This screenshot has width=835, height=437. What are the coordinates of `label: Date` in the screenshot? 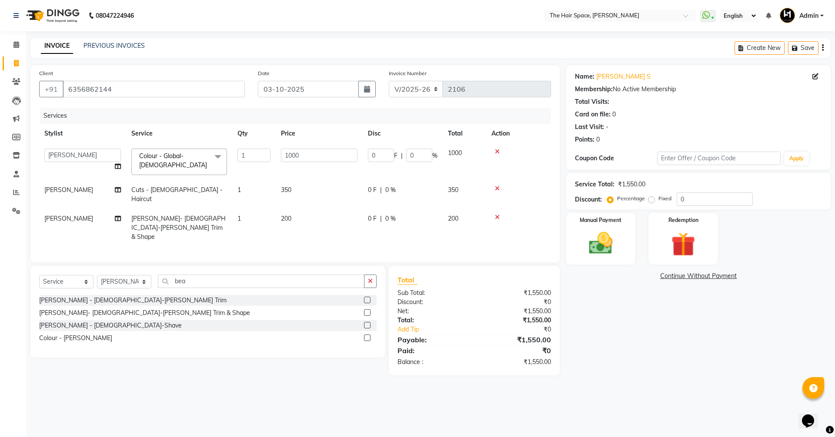 It's located at (264, 73).